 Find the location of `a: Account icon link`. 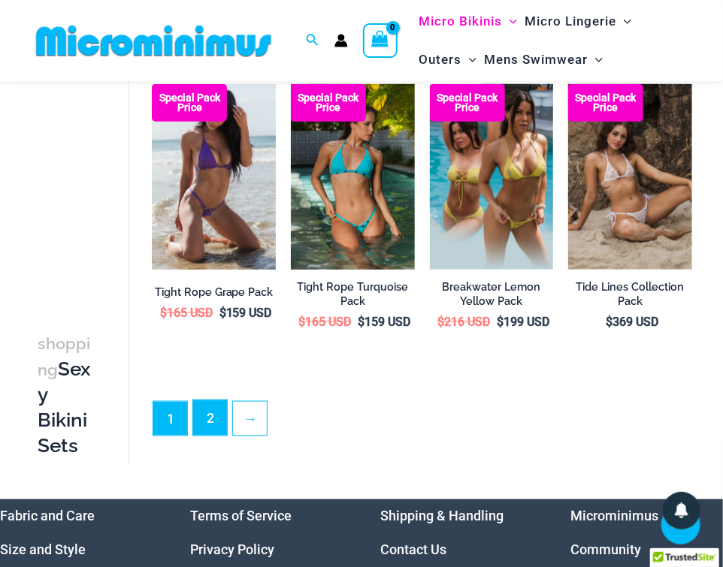

a: Account icon link is located at coordinates (341, 41).